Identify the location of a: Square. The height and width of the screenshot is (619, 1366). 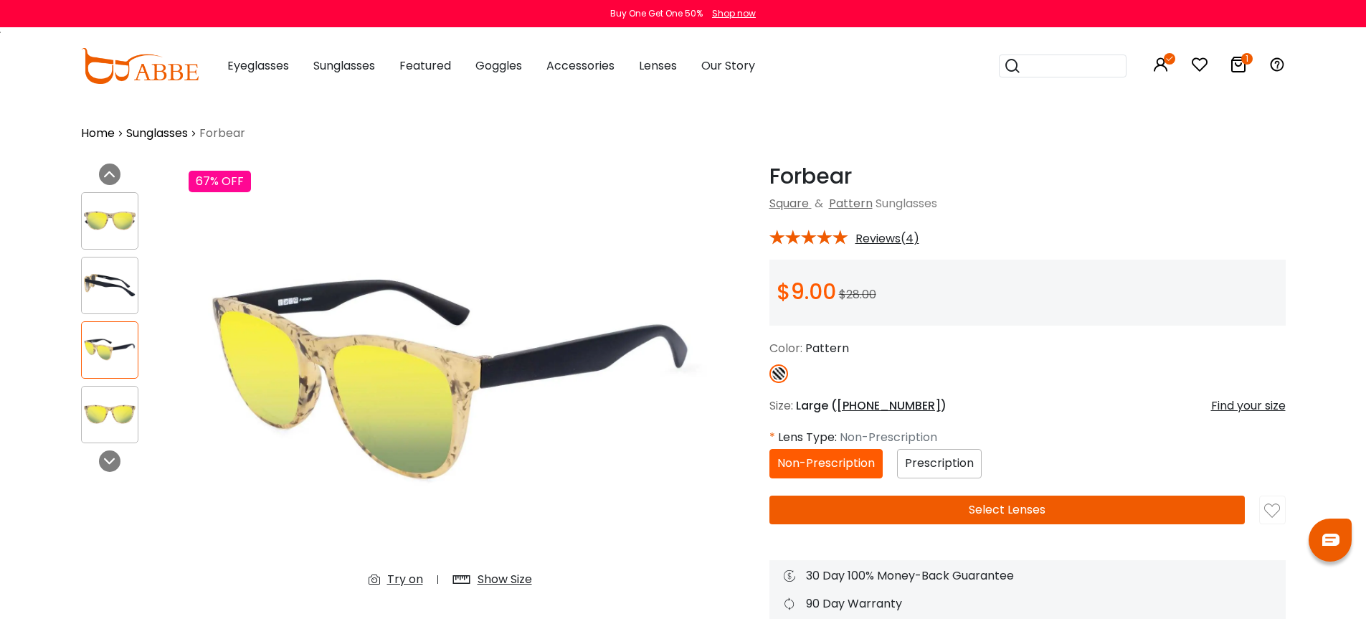
(789, 203).